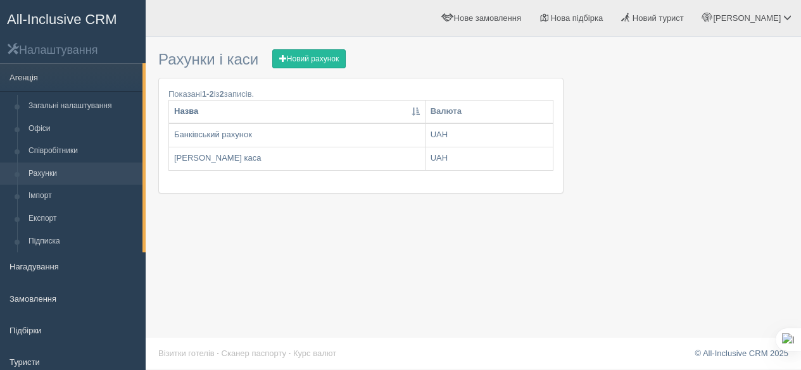 This screenshot has width=801, height=370. Describe the element at coordinates (208, 94) in the screenshot. I see `b: 1-2` at that location.